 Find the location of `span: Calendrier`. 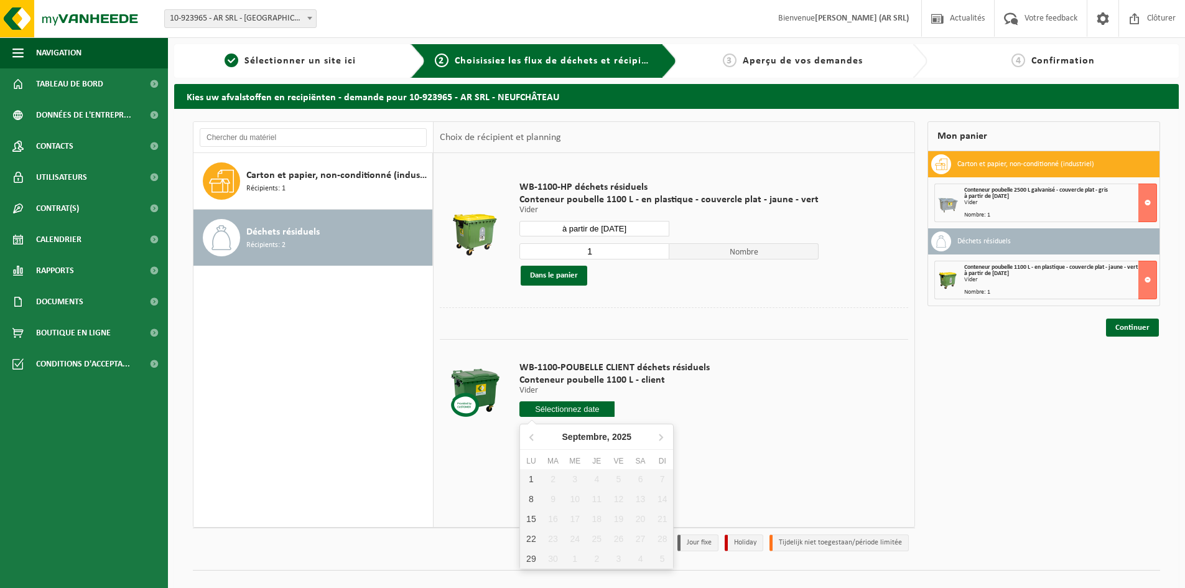

span: Calendrier is located at coordinates (58, 239).